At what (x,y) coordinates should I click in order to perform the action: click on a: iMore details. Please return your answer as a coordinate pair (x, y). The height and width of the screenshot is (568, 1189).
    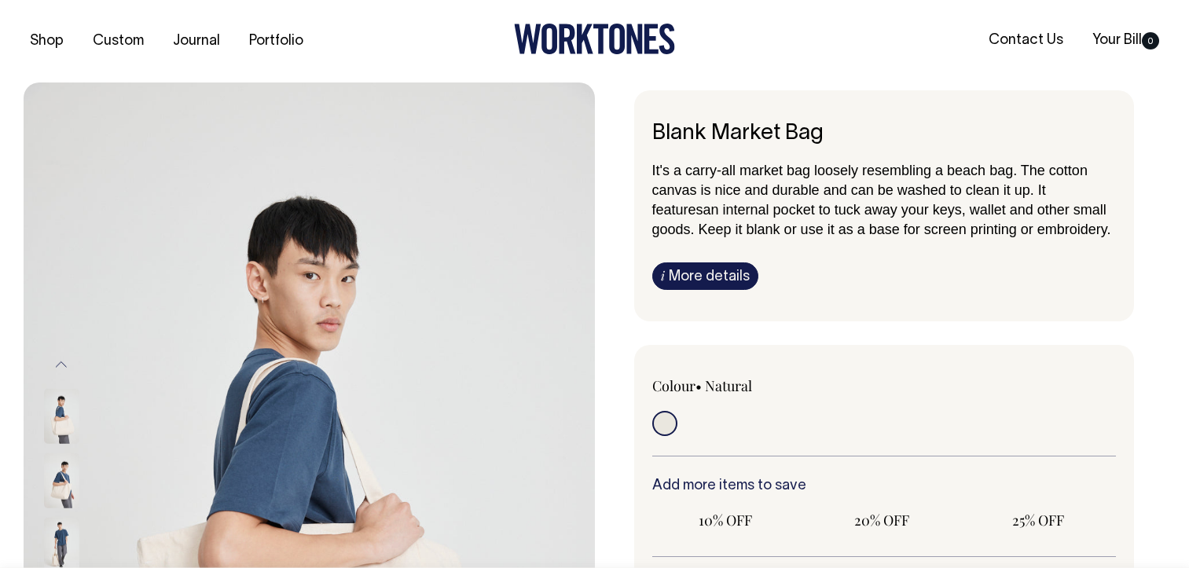
    Looking at the image, I should click on (705, 276).